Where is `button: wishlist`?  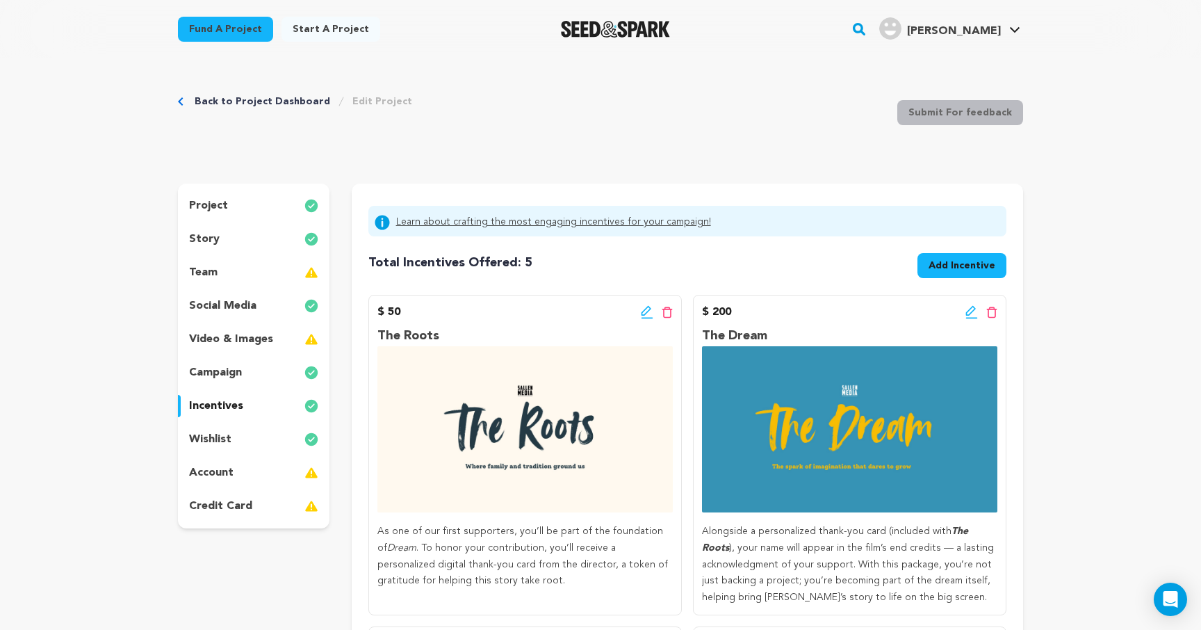
button: wishlist is located at coordinates (254, 439).